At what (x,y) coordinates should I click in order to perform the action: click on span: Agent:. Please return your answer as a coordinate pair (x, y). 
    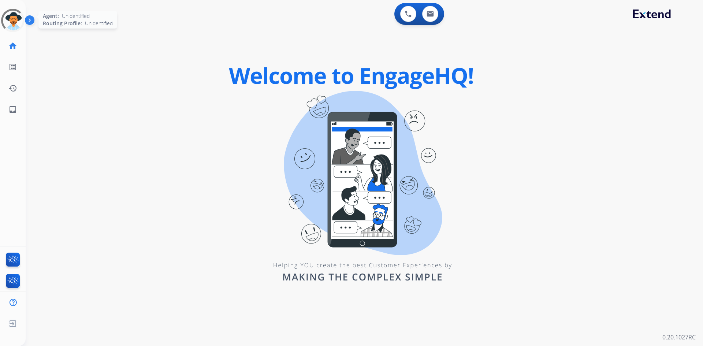
    Looking at the image, I should click on (51, 16).